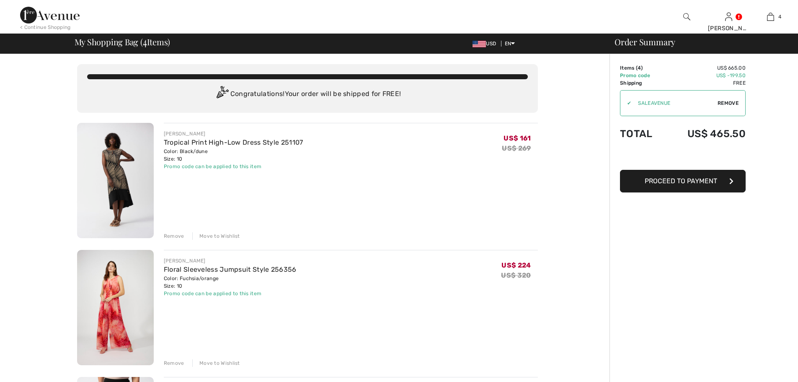 Image resolution: width=798 pixels, height=382 pixels. I want to click on span: EN, so click(510, 44).